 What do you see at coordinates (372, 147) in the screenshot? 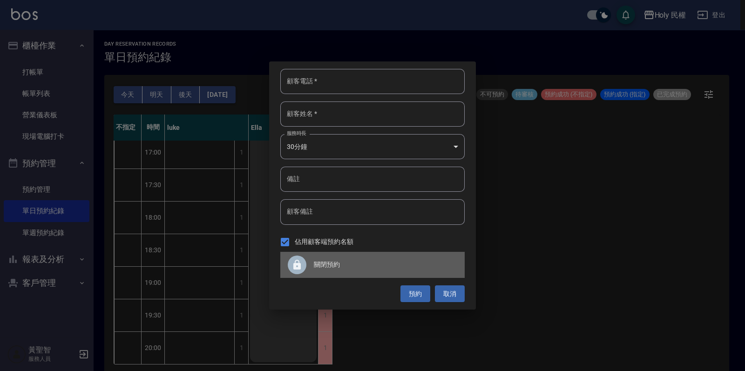
I see `div: 30分鐘` at bounding box center [372, 147].